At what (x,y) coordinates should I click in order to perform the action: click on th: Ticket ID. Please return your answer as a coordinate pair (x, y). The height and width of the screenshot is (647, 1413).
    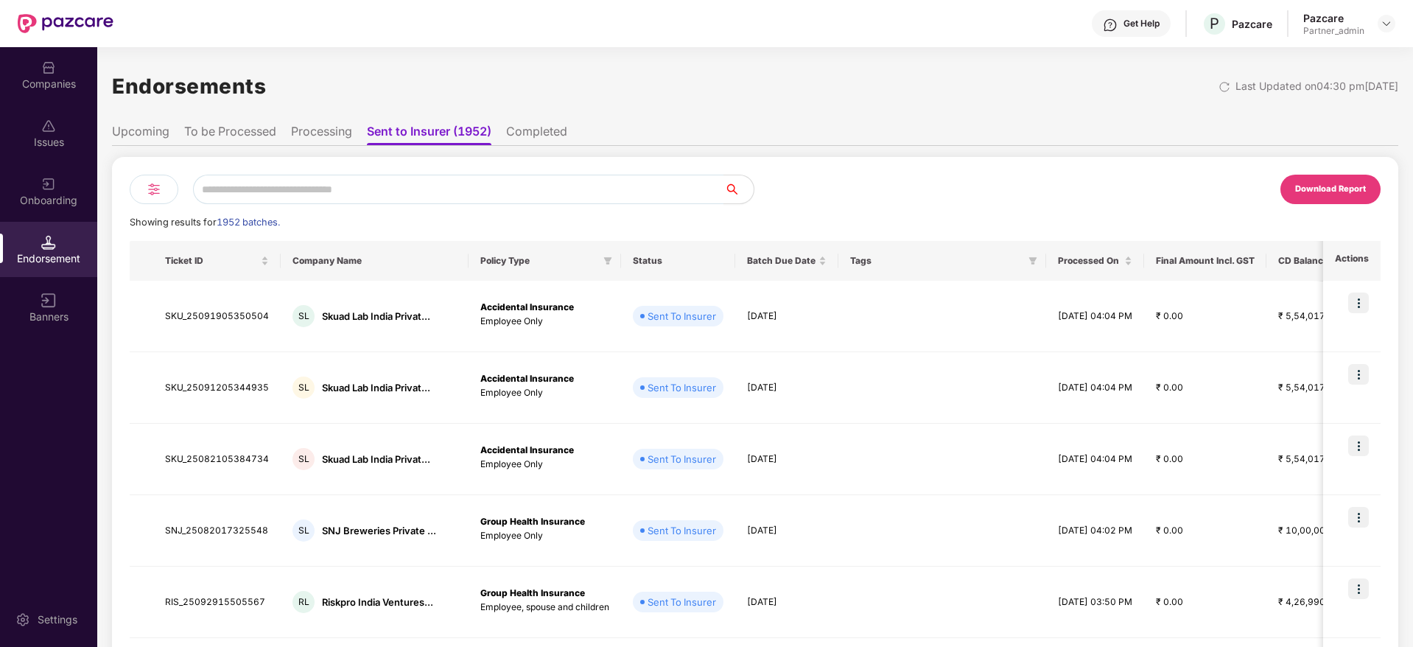
    Looking at the image, I should click on (217, 261).